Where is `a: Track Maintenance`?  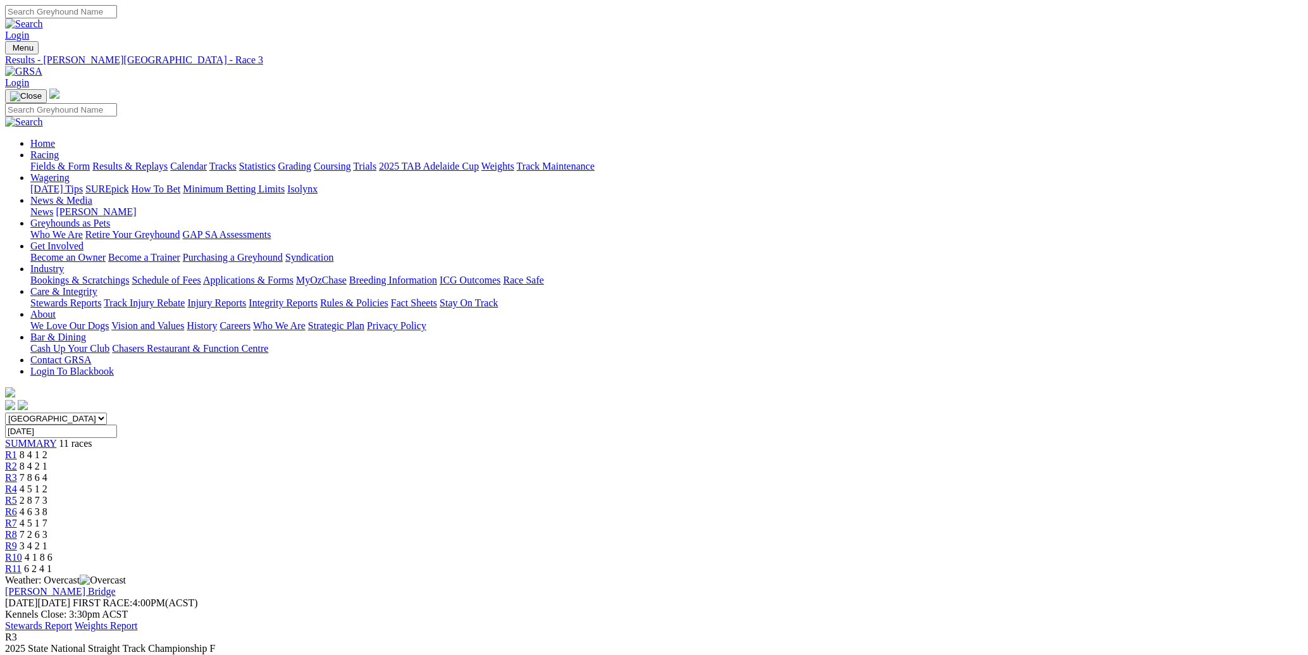
a: Track Maintenance is located at coordinates (555, 166).